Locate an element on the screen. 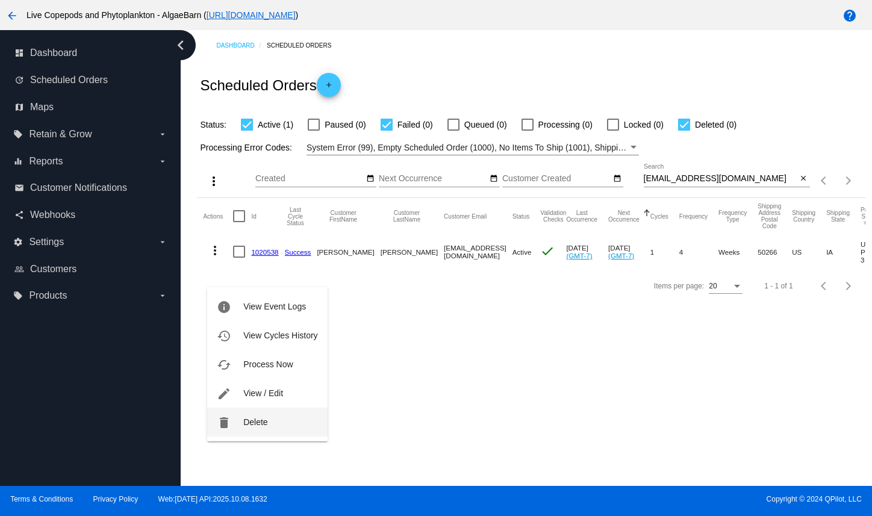 The height and width of the screenshot is (516, 872). span: Delete is located at coordinates (255, 422).